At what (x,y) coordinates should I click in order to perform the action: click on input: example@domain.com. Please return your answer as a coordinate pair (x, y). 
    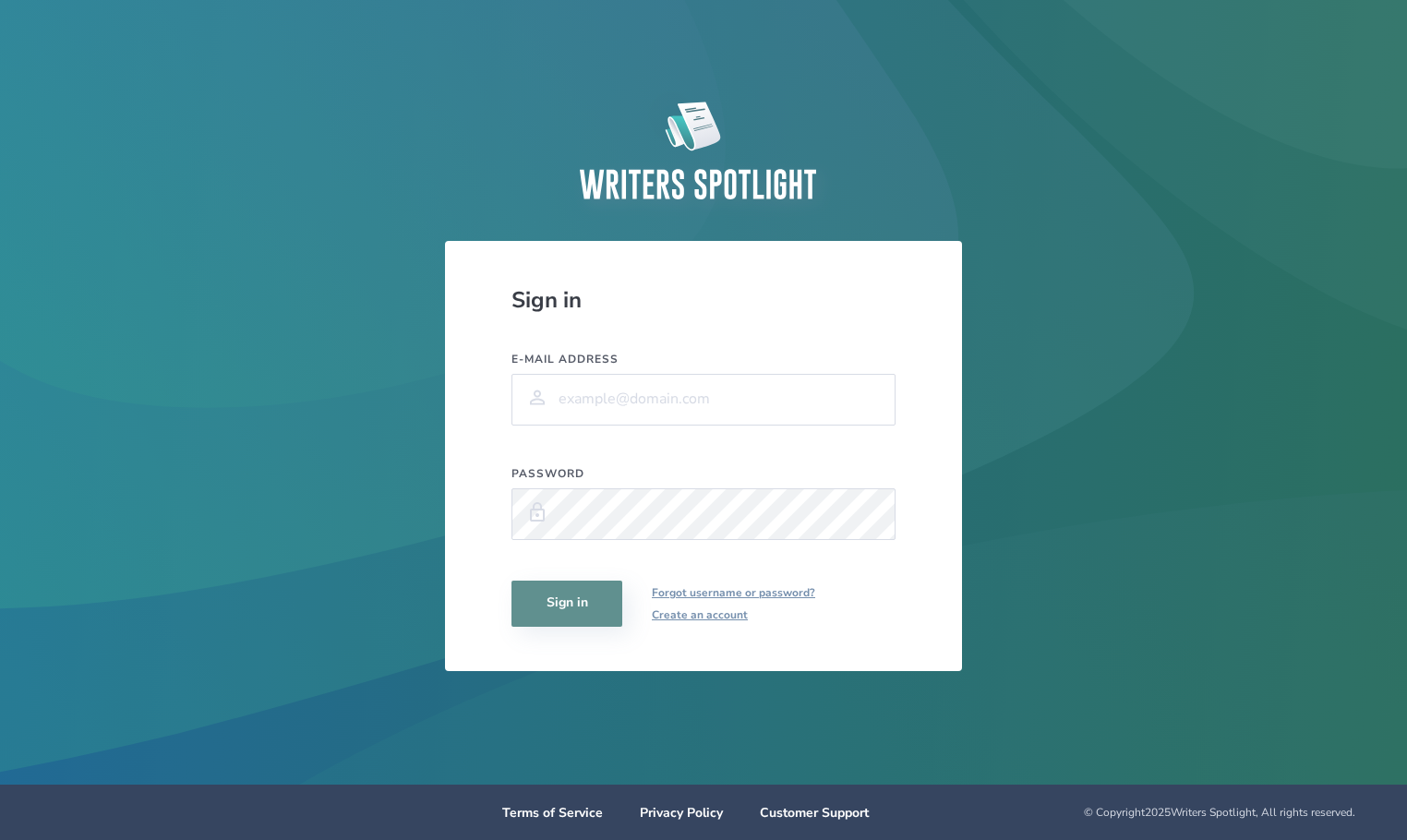
    Looking at the image, I should click on (704, 400).